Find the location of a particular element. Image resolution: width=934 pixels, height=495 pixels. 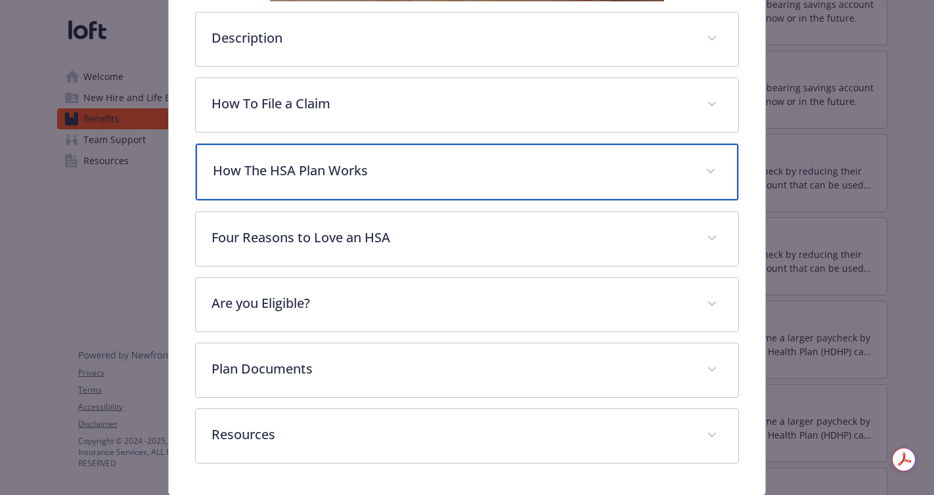

p: How To File a Claim is located at coordinates (451, 104).